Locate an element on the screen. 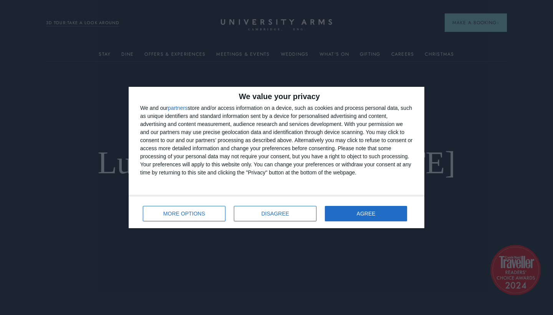 Image resolution: width=553 pixels, height=315 pixels. div: qc-cmp2-ui is located at coordinates (276, 157).